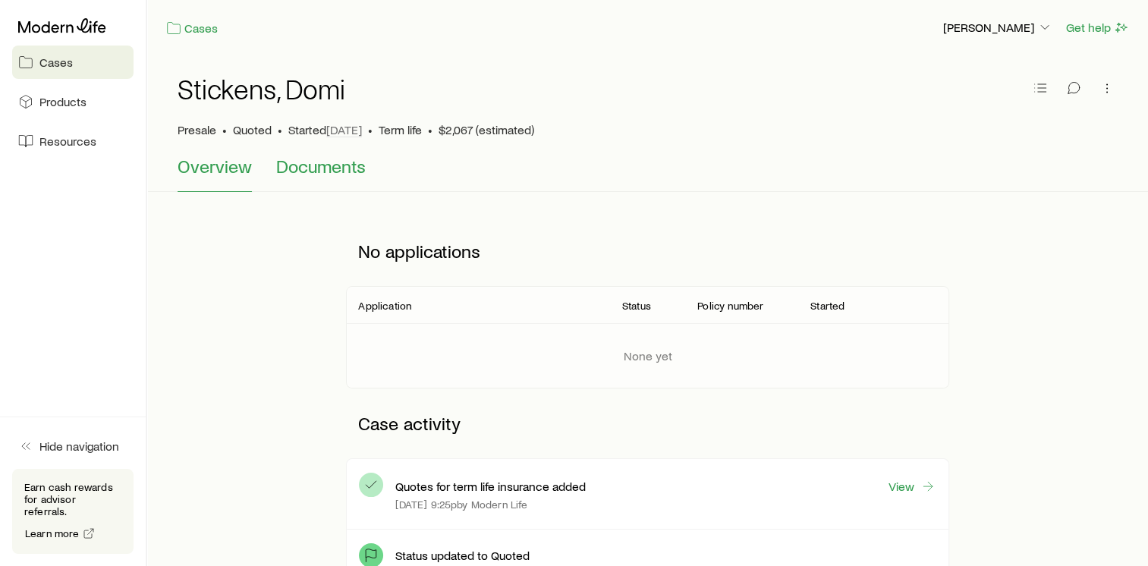  I want to click on a: Resources, so click(73, 141).